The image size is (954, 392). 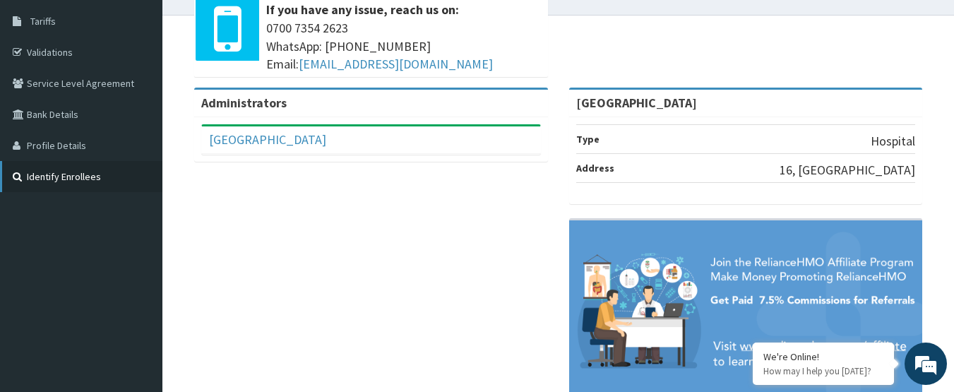 I want to click on p: How may I help you today?, so click(x=823, y=371).